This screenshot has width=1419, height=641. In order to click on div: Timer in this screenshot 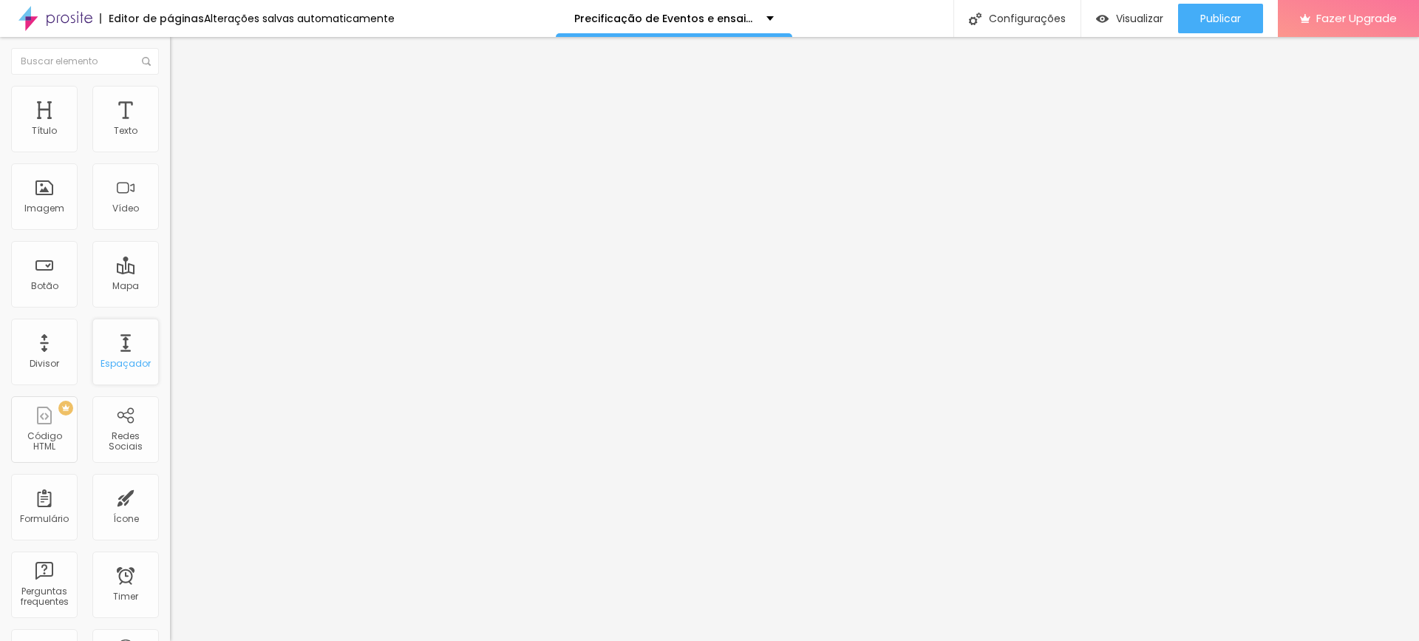, I will do `click(126, 597)`.